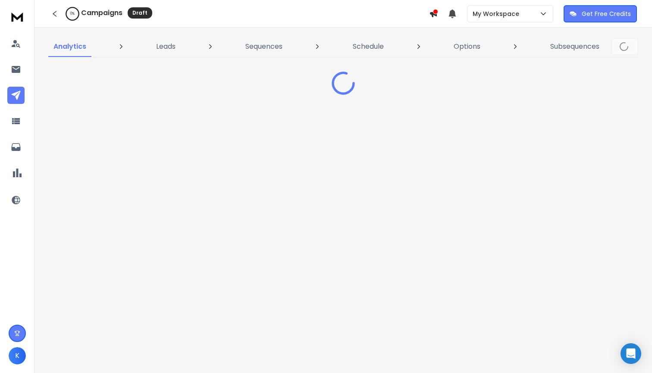 The image size is (652, 373). What do you see at coordinates (497, 14) in the screenshot?
I see `p: My Workspace` at bounding box center [497, 14].